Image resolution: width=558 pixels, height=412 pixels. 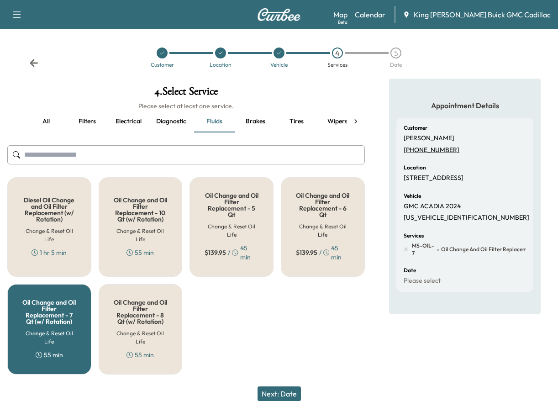 What do you see at coordinates (279, 394) in the screenshot?
I see `button: Next: Date` at bounding box center [279, 394].